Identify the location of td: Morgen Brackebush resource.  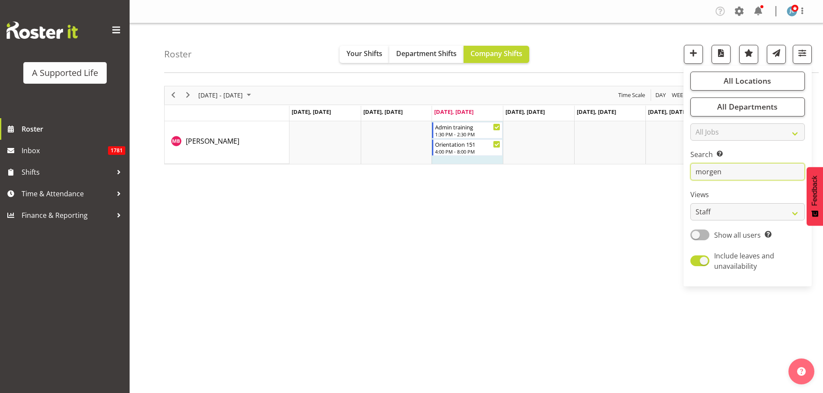
(227, 143).